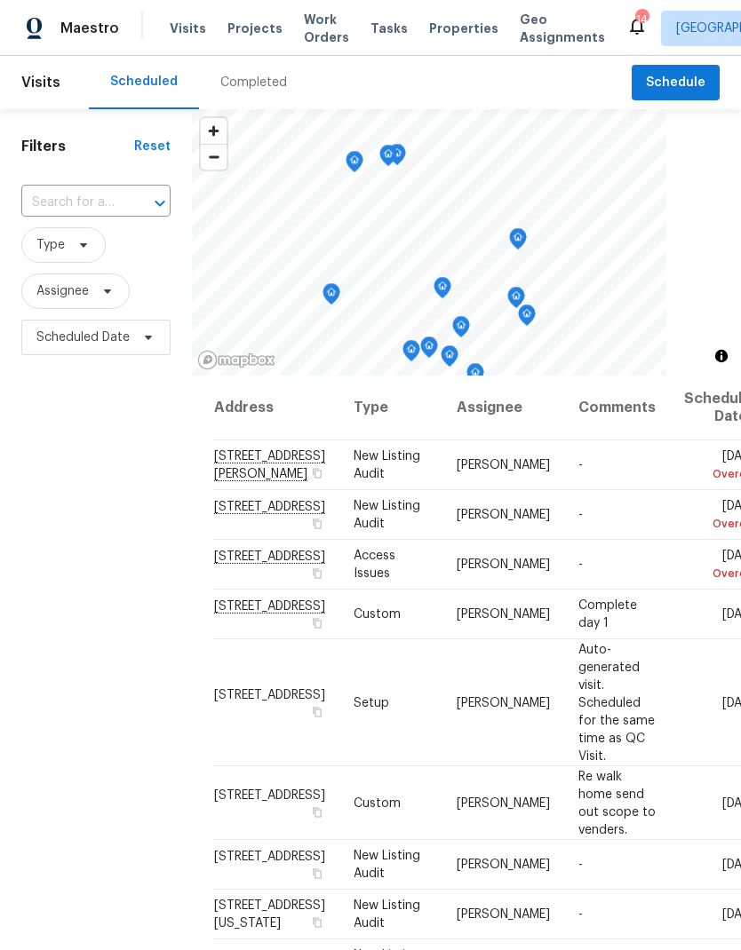  I want to click on span: Auto-generated visit. Scheduled for the same time as QC Visit., so click(616, 702).